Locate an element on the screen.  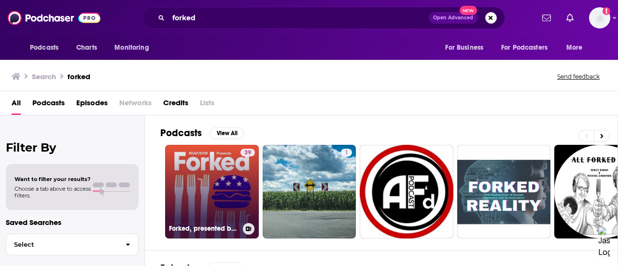
a: Podchaser - Follow, Share and Rate Podcasts is located at coordinates (54, 18).